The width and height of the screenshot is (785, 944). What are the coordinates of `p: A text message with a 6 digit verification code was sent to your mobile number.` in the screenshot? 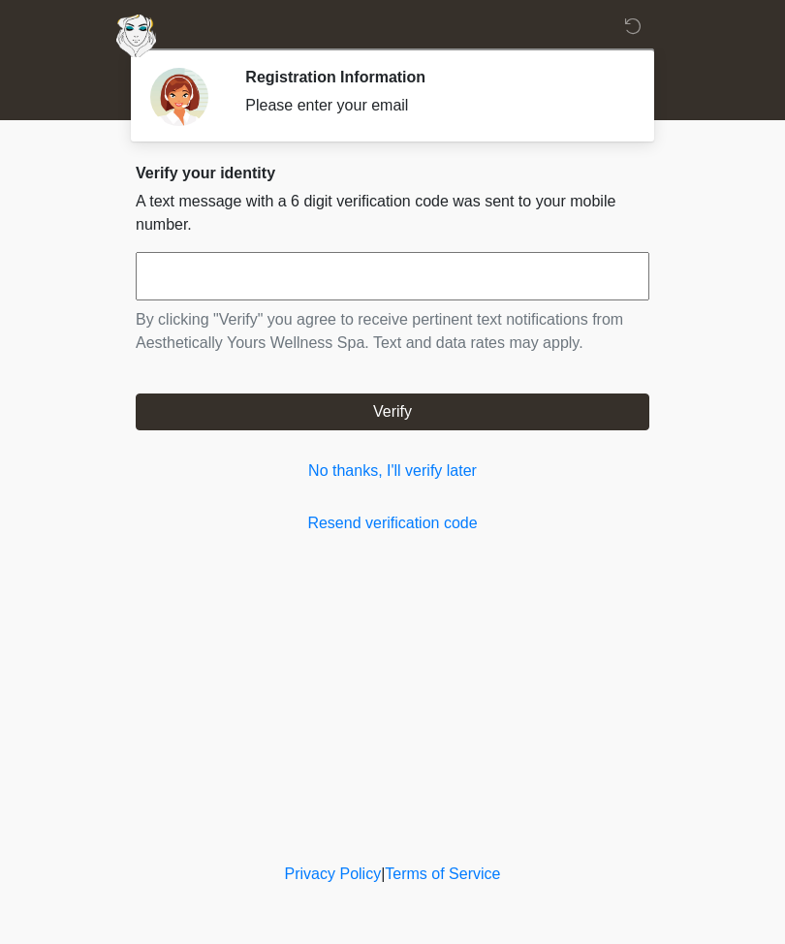 It's located at (393, 213).